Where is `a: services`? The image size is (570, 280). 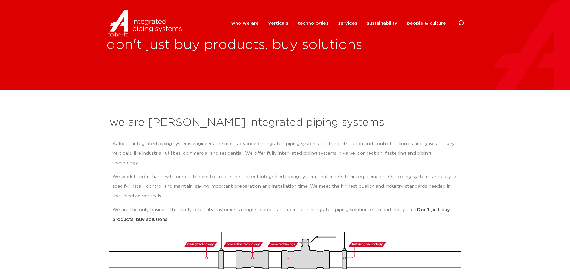 a: services is located at coordinates (348, 23).